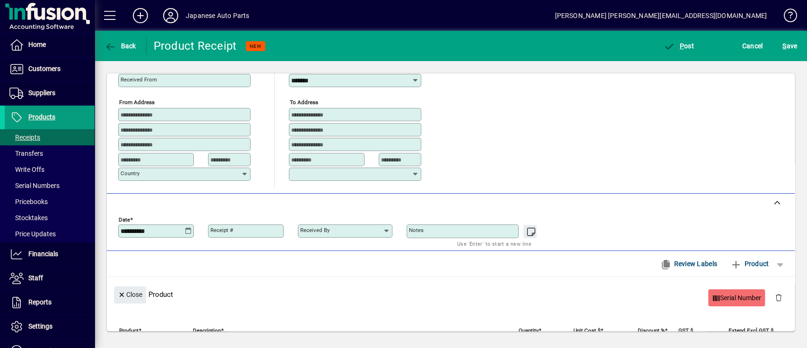 The width and height of the screenshot is (807, 348). I want to click on span: Serial Number, so click(737, 297).